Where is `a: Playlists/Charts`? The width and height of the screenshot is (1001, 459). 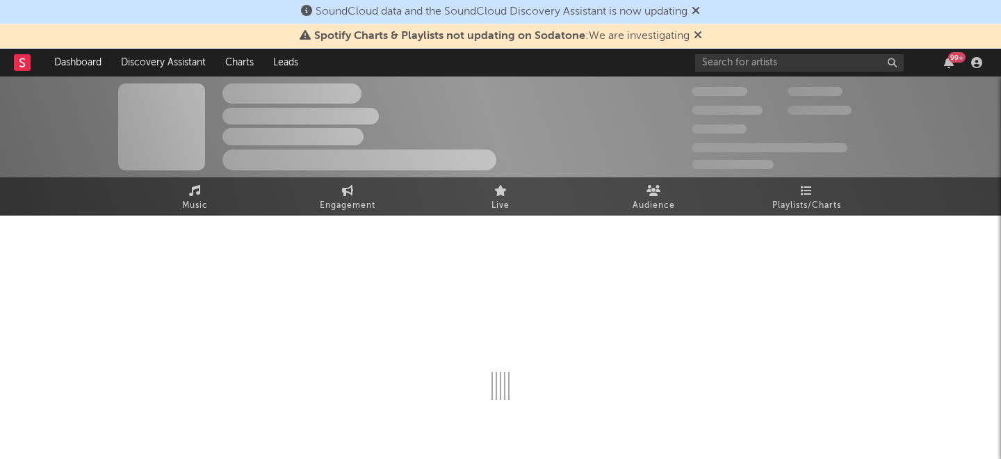
a: Playlists/Charts is located at coordinates (806, 196).